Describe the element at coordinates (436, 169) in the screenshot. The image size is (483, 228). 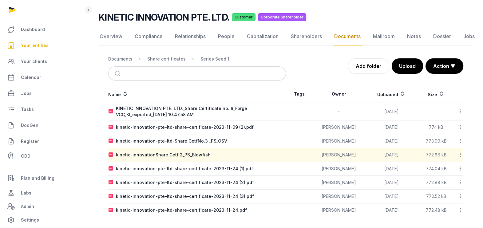
I see `td: 774.04 kB` at that location.